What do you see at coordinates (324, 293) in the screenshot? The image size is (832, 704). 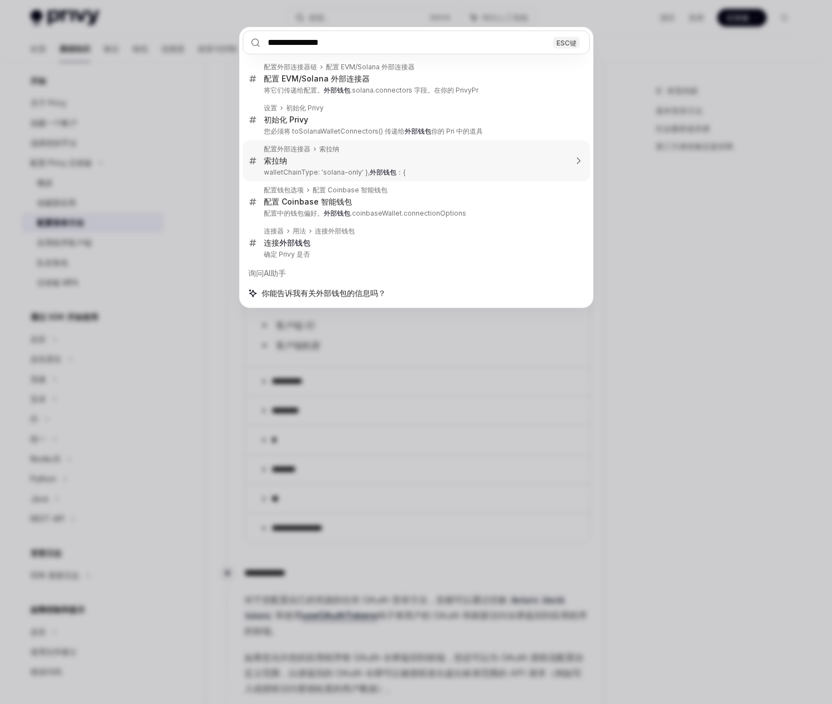 I see `font: 你能告诉我有关外部钱包的信息吗？` at bounding box center [324, 293].